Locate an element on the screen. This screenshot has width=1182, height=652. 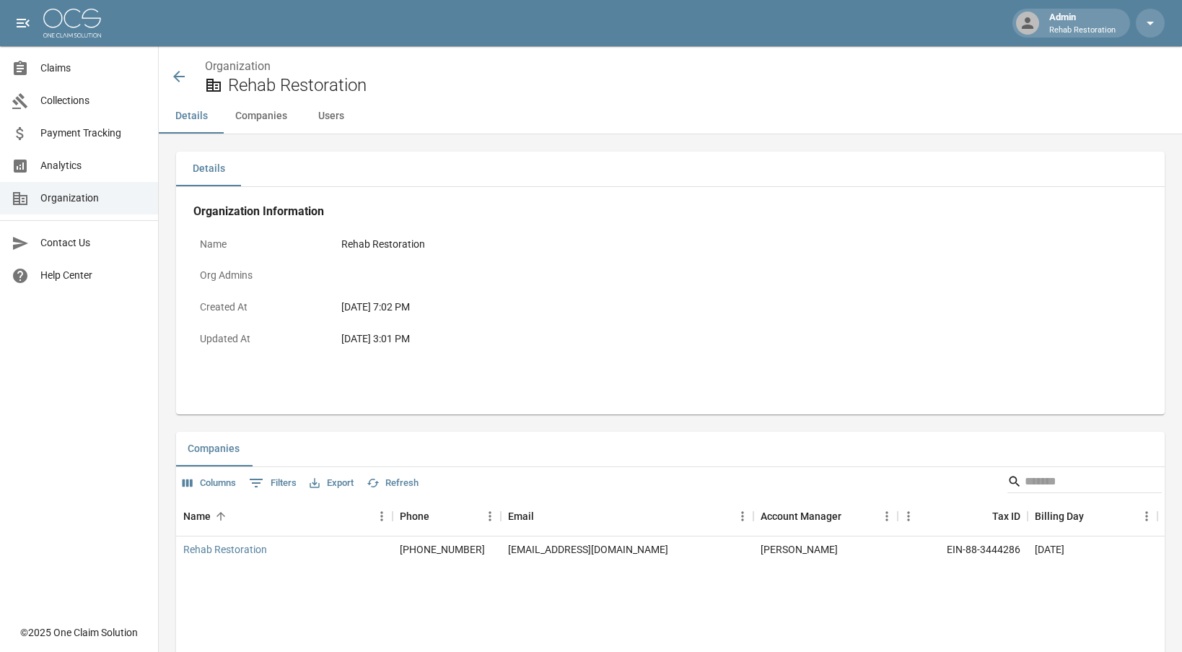
h4: Organization Information is located at coordinates (670, 211).